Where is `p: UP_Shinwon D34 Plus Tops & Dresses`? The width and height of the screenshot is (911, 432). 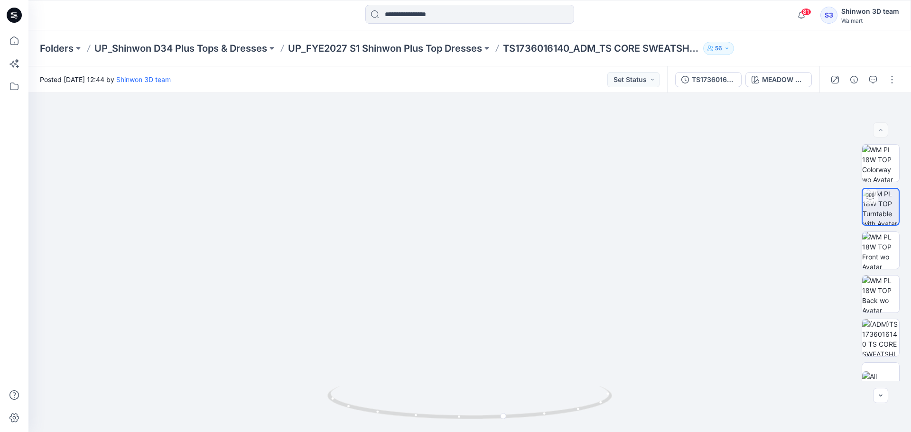
p: UP_Shinwon D34 Plus Tops & Dresses is located at coordinates (181, 48).